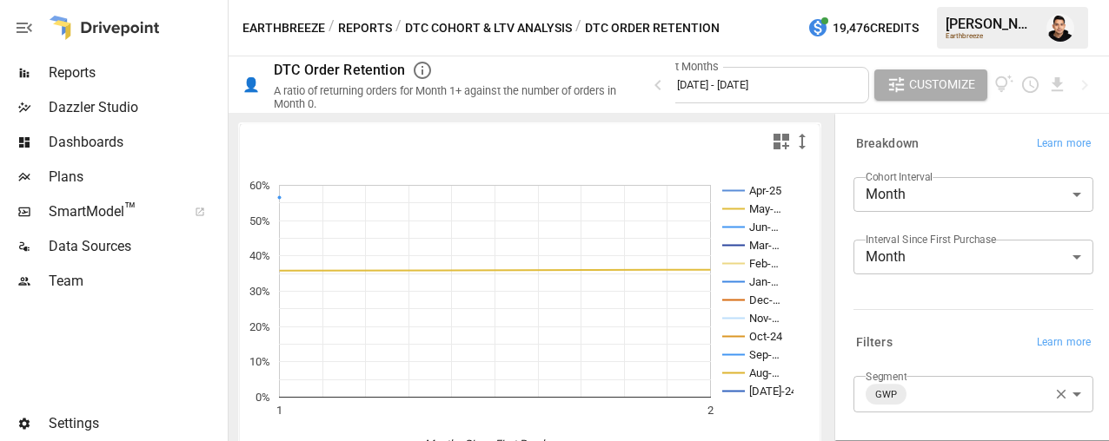  Describe the element at coordinates (764, 263) in the screenshot. I see `text: Feb-…` at that location.